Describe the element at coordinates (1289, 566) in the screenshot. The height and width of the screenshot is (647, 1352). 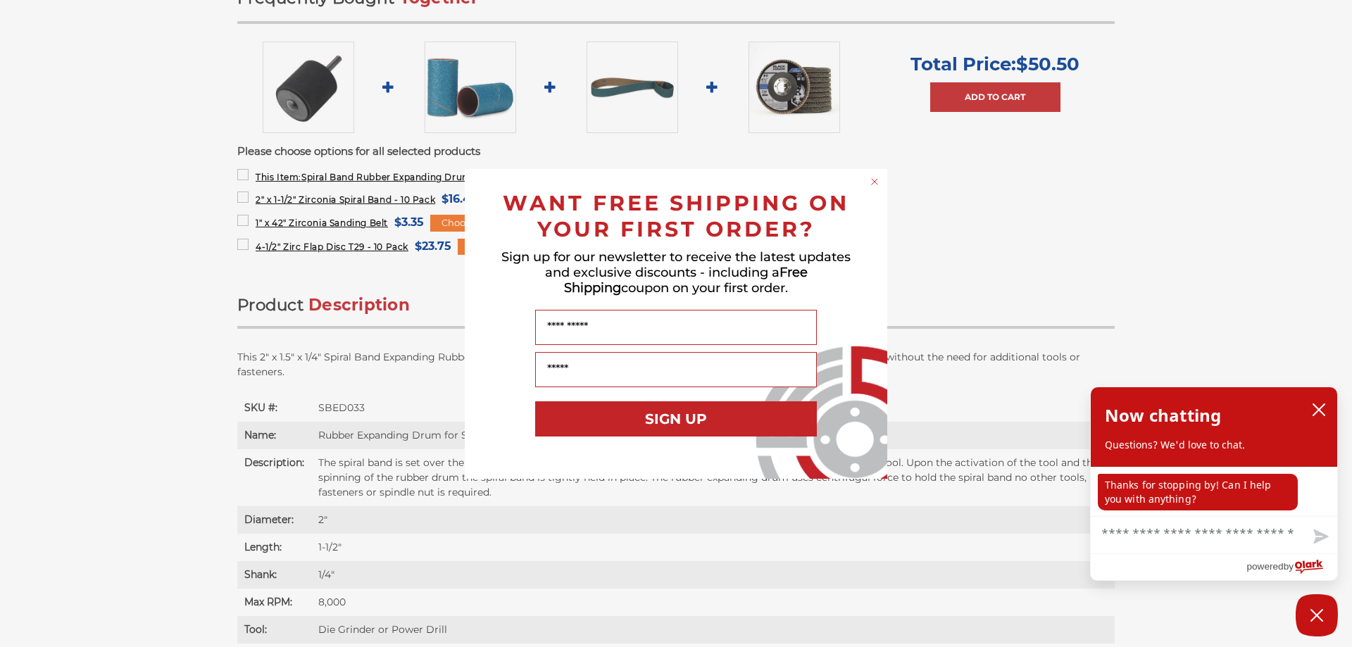
I see `span: by` at that location.